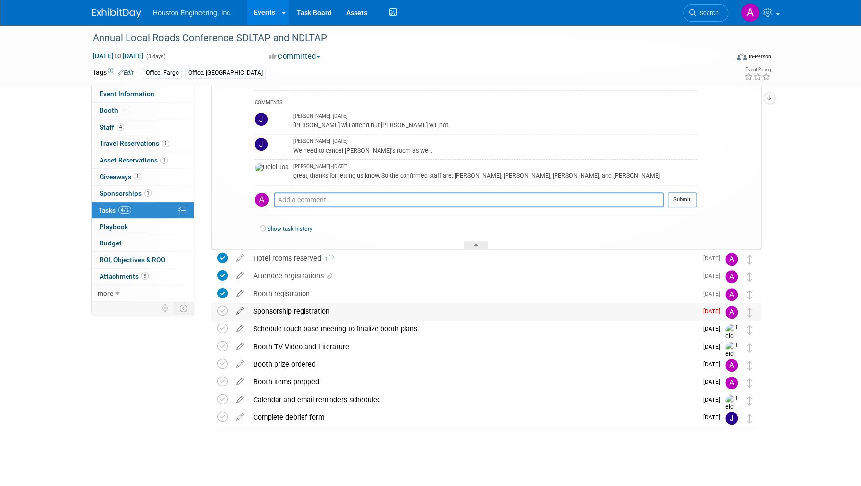 The width and height of the screenshot is (861, 486). I want to click on a: Show task history, so click(290, 229).